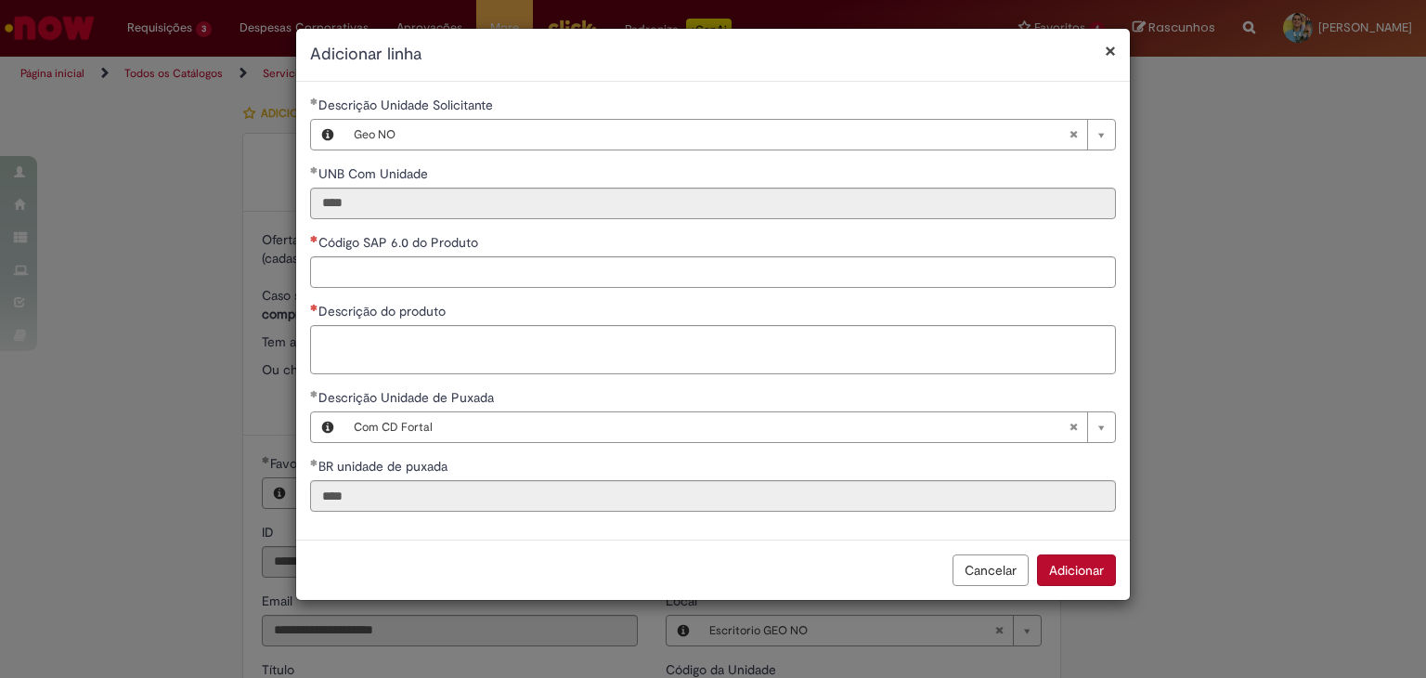 The image size is (1426, 678). I want to click on span: Somente leitura - UNB Com Unidade, so click(375, 174).